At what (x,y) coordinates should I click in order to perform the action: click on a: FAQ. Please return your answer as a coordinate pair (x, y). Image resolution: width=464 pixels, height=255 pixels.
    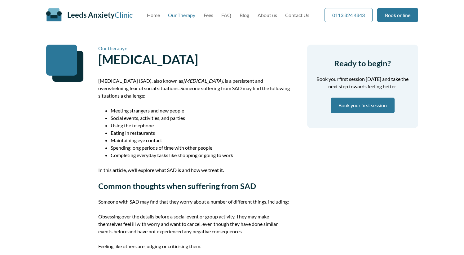
    Looking at the image, I should click on (226, 15).